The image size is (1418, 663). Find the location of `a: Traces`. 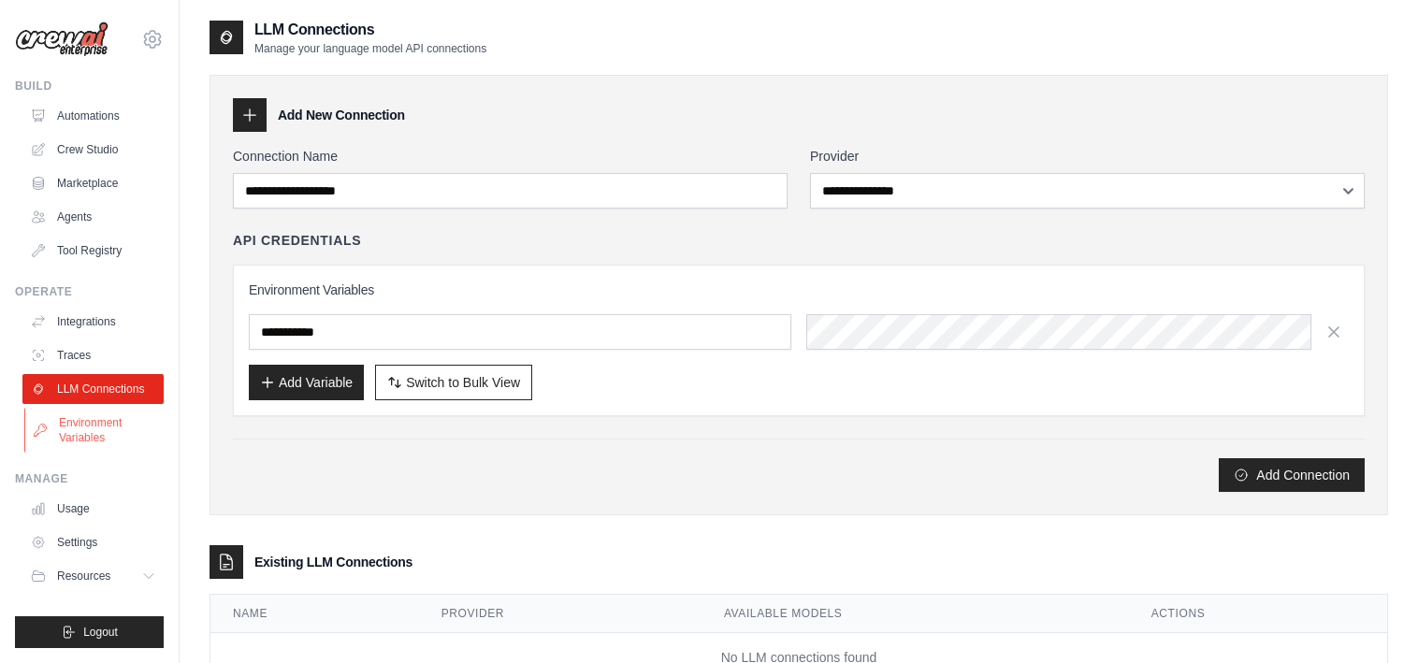

a: Traces is located at coordinates (93, 355).